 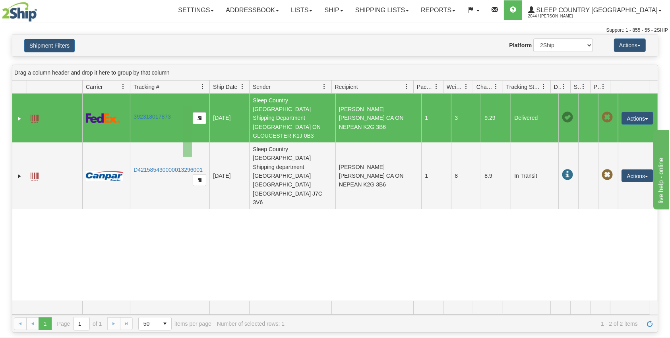 I want to click on a: Lists, so click(x=302, y=10).